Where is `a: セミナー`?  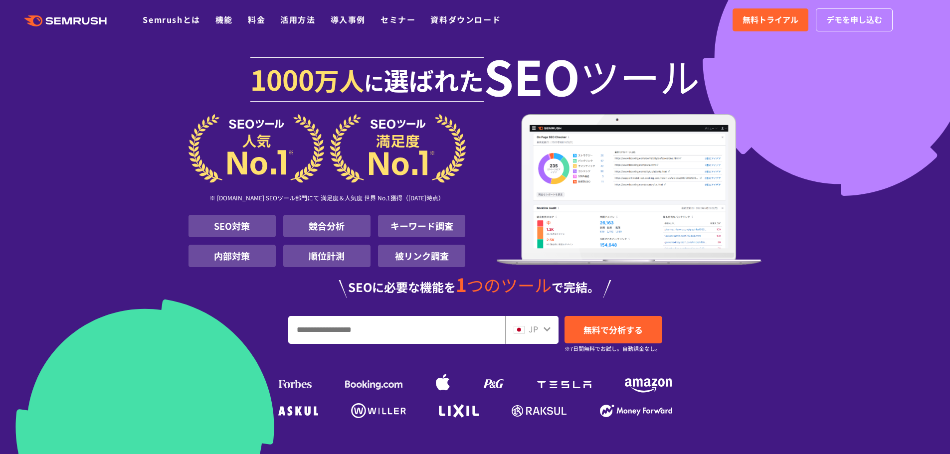 a: セミナー is located at coordinates (398, 19).